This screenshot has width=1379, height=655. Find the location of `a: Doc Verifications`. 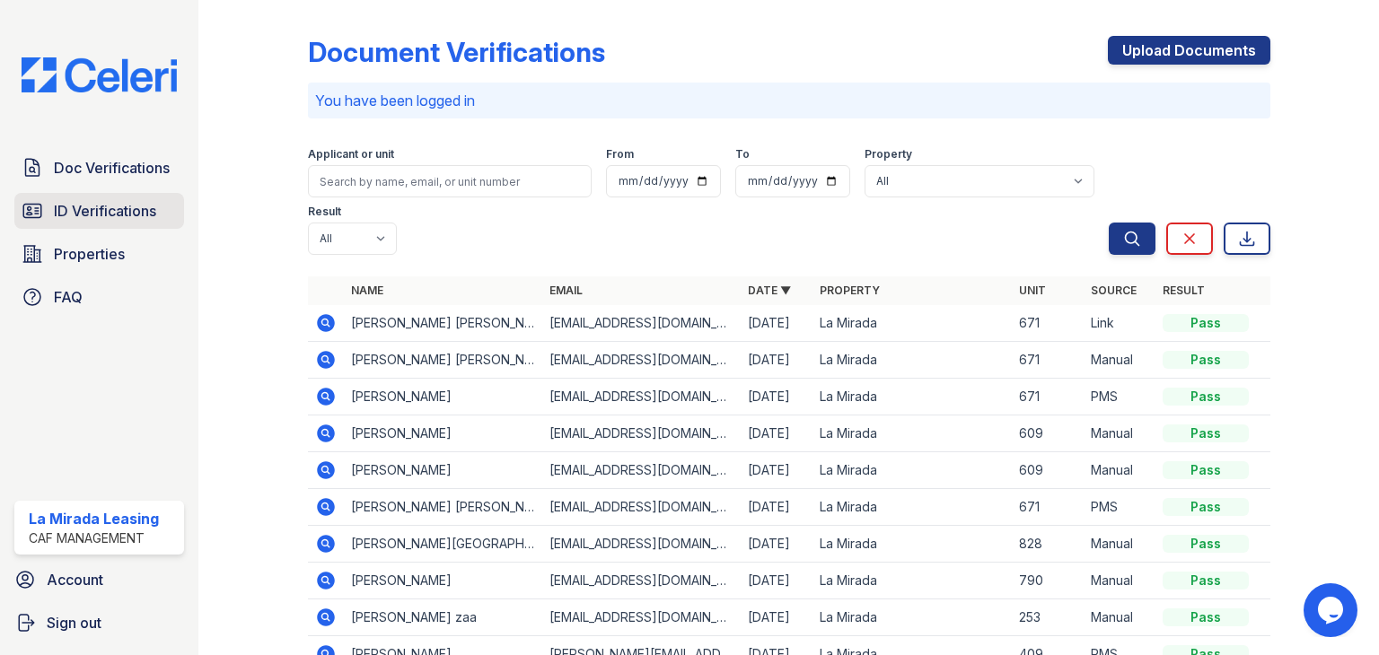

a: Doc Verifications is located at coordinates (99, 168).